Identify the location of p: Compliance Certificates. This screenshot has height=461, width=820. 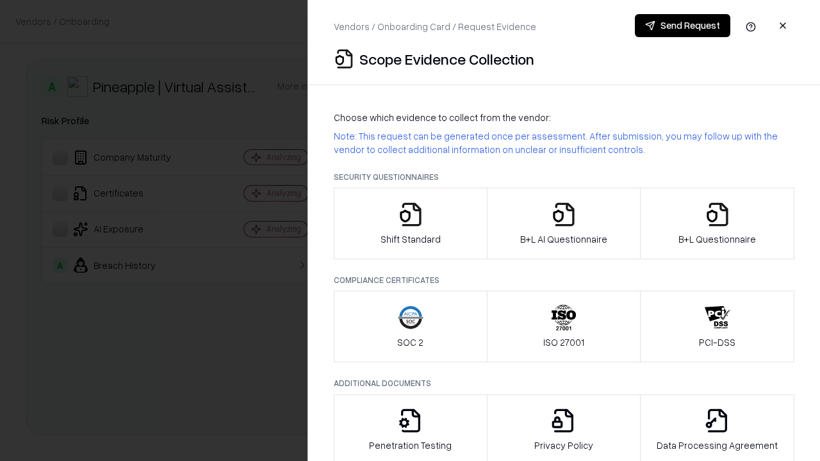
(564, 280).